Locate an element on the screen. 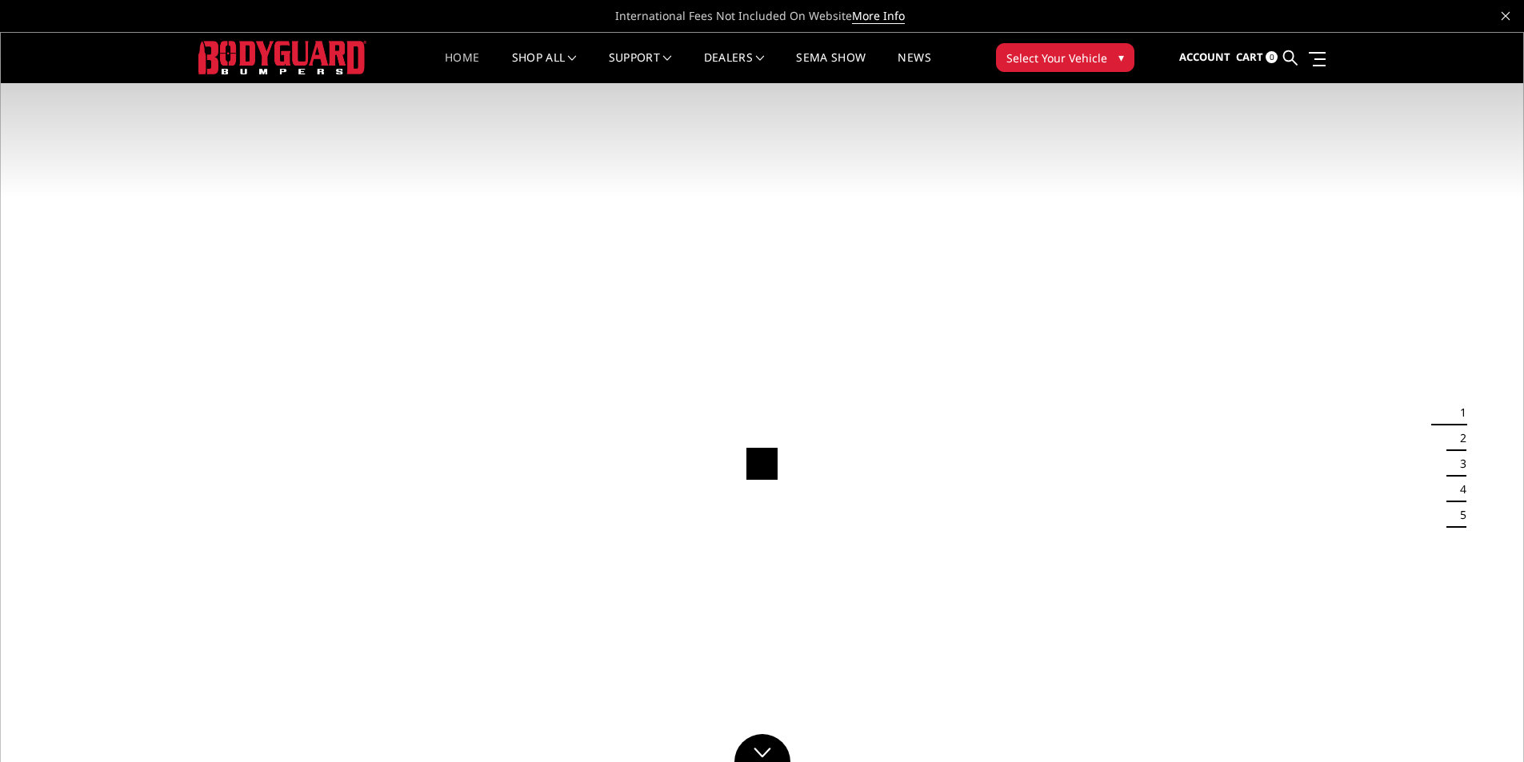  a: shop all is located at coordinates (544, 67).